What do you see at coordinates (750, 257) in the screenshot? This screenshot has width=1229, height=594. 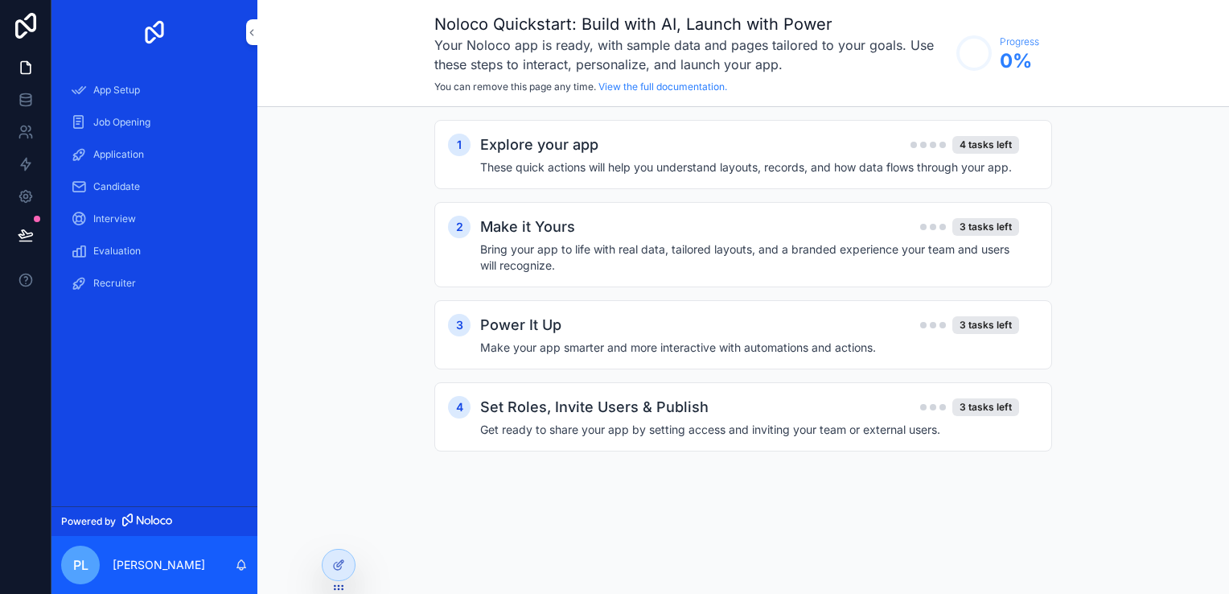 I see `h4: Bring your app to life with real data, tailored layouts, and a branded experience your team and u...` at bounding box center [750, 257].